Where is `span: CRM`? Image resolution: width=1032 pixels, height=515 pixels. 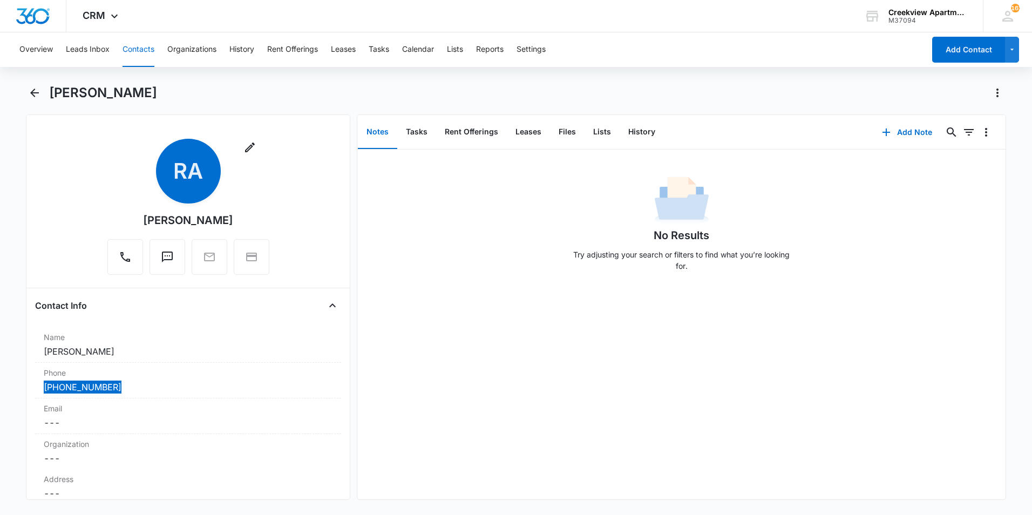 span: CRM is located at coordinates (94, 15).